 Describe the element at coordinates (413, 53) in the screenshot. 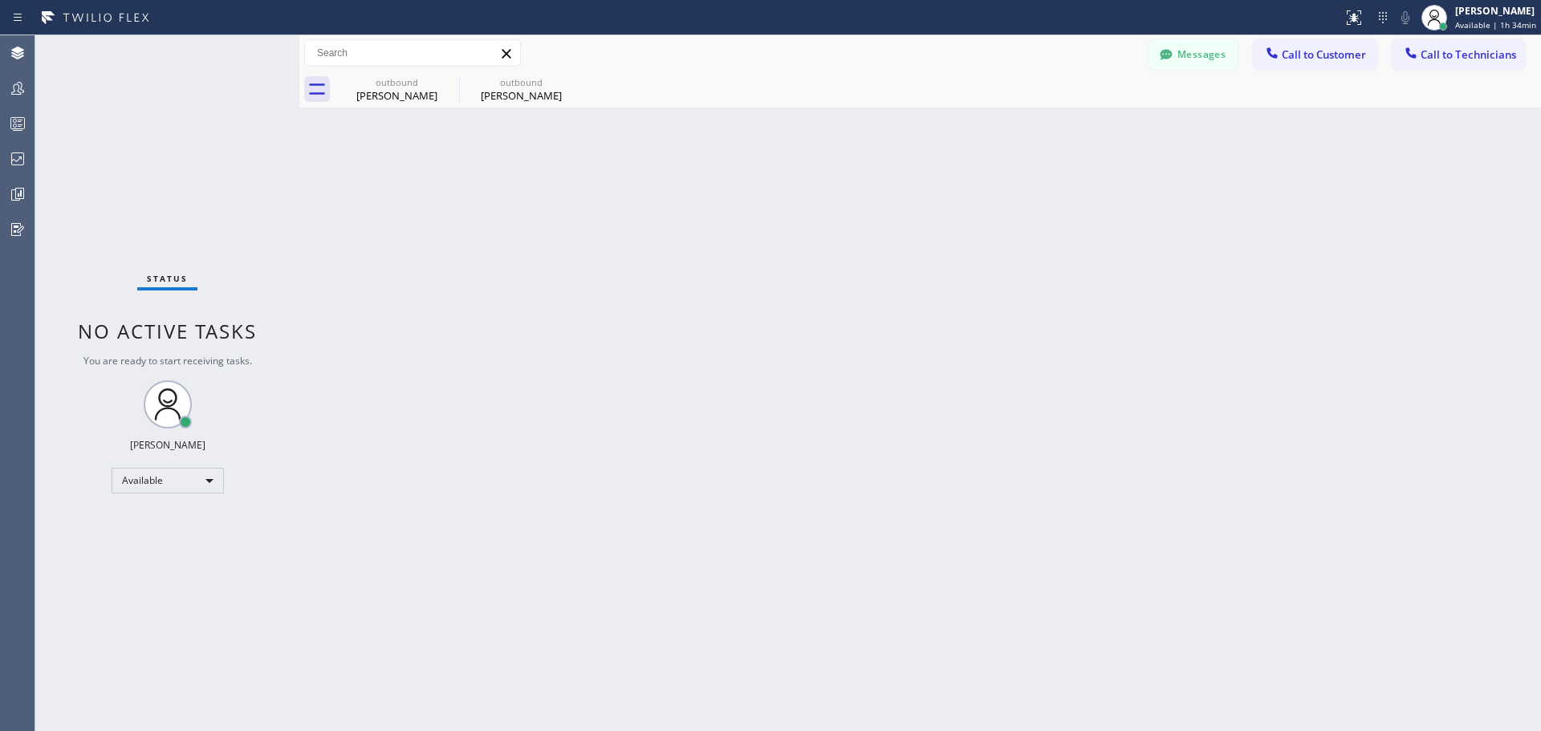

I see `input: Search` at that location.